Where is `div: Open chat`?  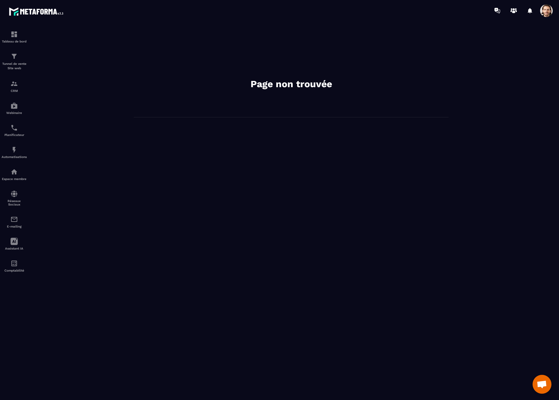
div: Open chat is located at coordinates (542, 384).